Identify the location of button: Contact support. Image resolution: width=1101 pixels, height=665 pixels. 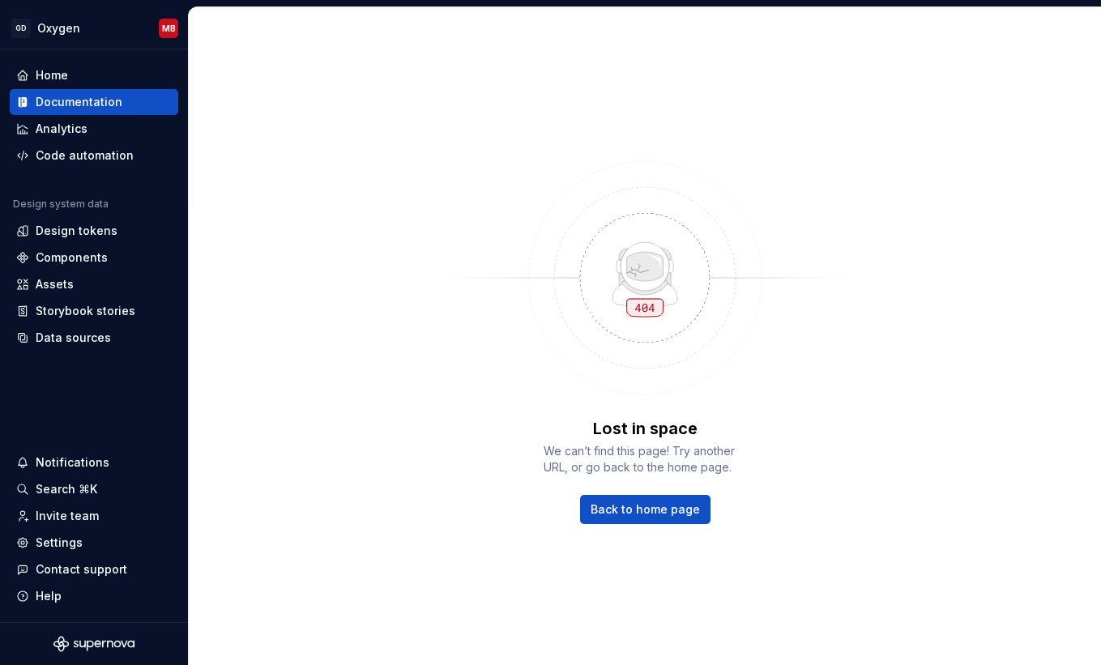
(94, 570).